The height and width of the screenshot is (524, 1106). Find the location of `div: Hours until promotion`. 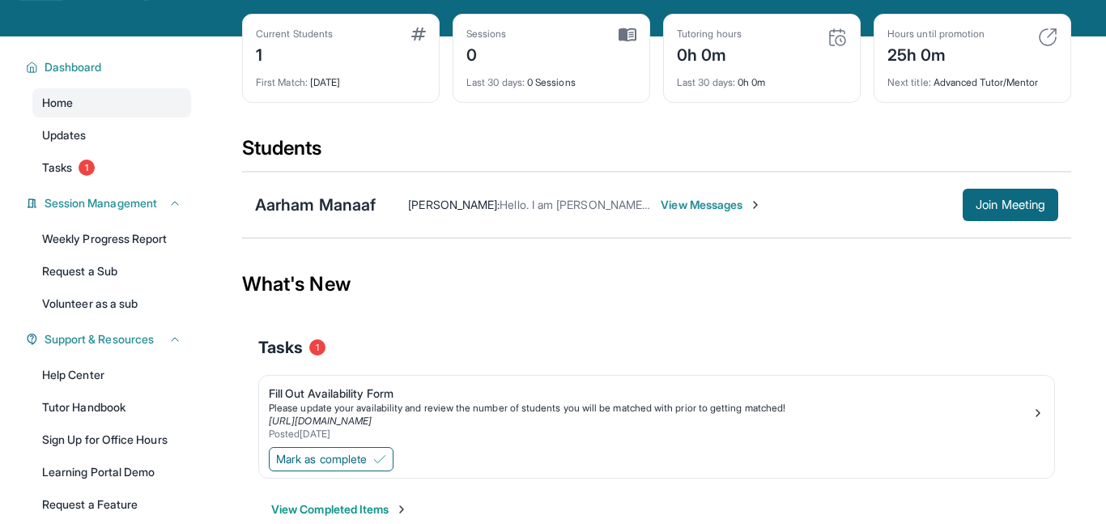

div: Hours until promotion is located at coordinates (936, 34).